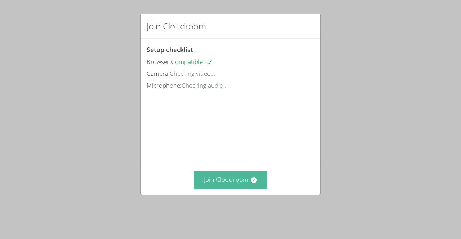 The width and height of the screenshot is (461, 239). What do you see at coordinates (169, 50) in the screenshot?
I see `span: Setup checklist` at bounding box center [169, 50].